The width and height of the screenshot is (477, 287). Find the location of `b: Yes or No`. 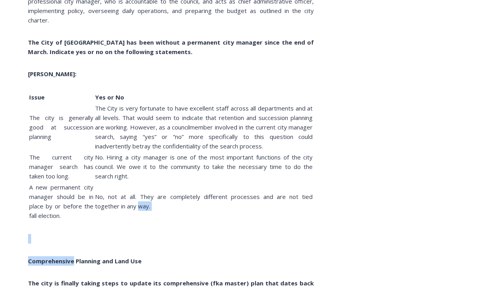

b: Yes or No is located at coordinates (110, 97).